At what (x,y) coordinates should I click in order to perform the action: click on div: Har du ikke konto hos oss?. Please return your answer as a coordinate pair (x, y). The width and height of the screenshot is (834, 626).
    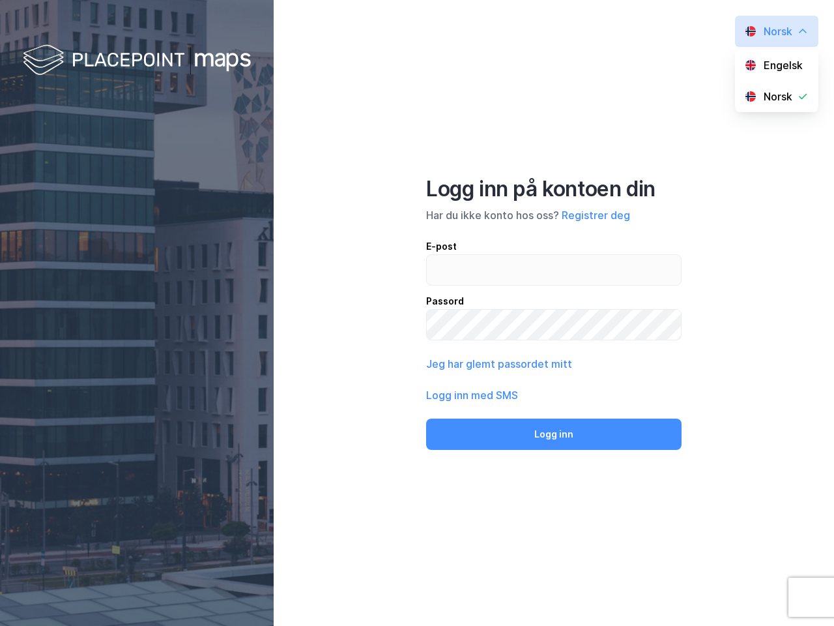
    Looking at the image, I should click on (554, 215).